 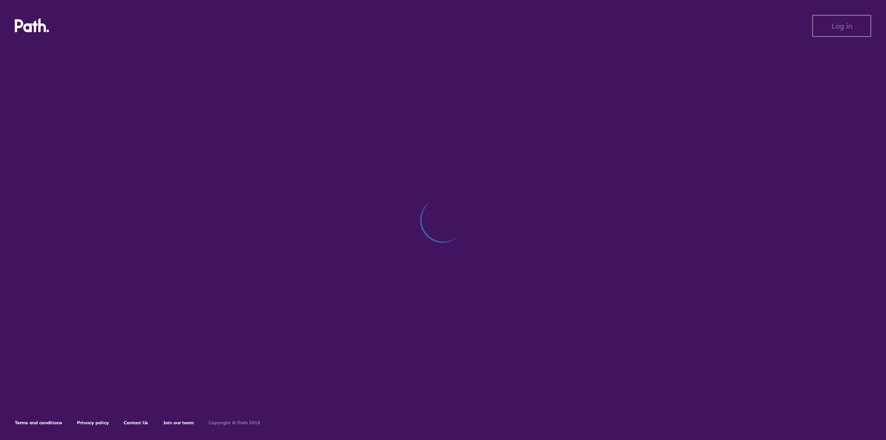 What do you see at coordinates (842, 26) in the screenshot?
I see `button: Log in` at bounding box center [842, 26].